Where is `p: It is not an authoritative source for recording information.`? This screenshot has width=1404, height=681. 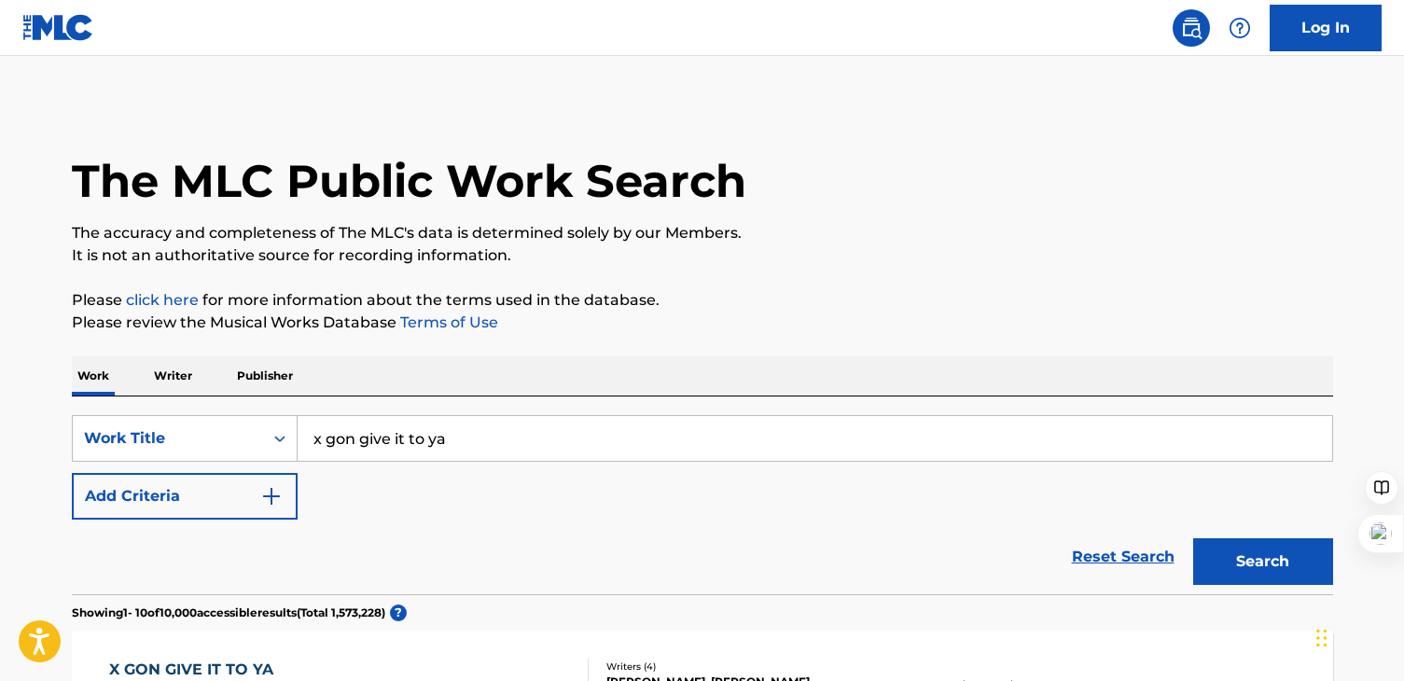 p: It is not an authoritative source for recording information. is located at coordinates (702, 256).